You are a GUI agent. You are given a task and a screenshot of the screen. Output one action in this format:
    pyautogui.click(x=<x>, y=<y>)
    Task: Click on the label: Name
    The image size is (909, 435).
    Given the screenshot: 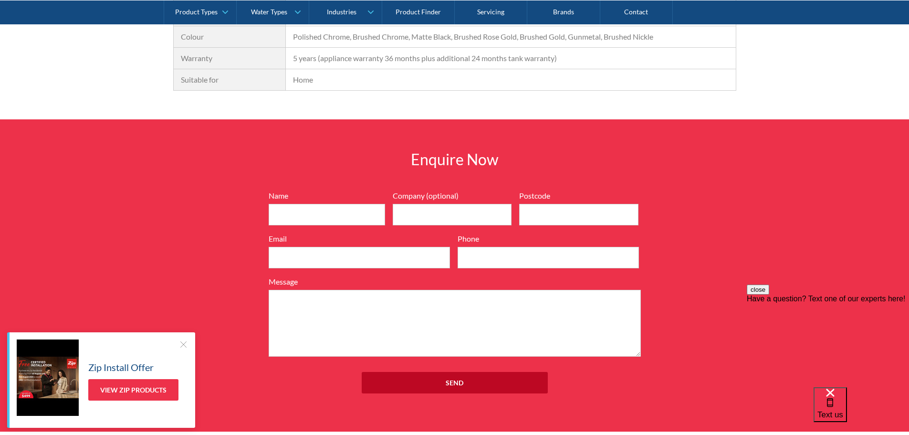 What is the action you would take?
    pyautogui.click(x=327, y=196)
    